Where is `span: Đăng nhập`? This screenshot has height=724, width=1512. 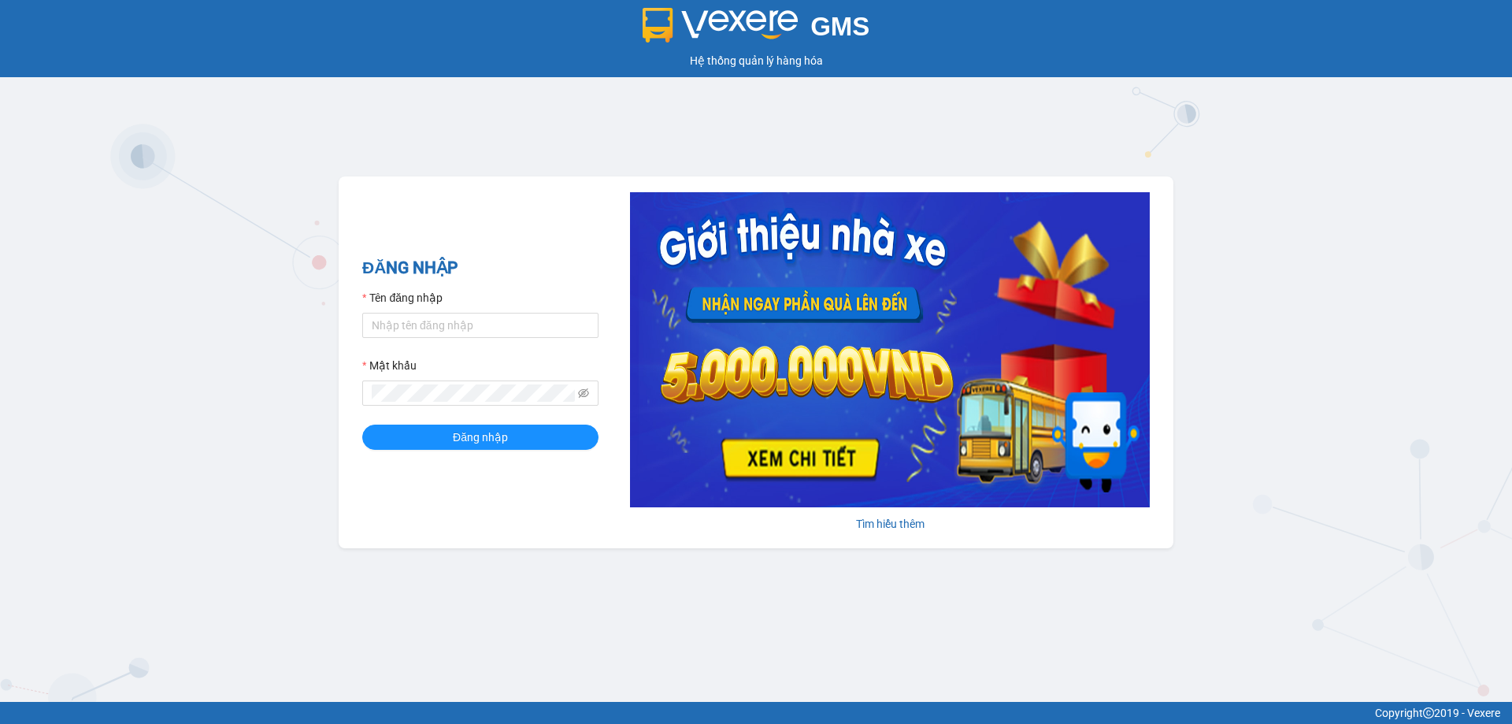
span: Đăng nhập is located at coordinates (481, 437).